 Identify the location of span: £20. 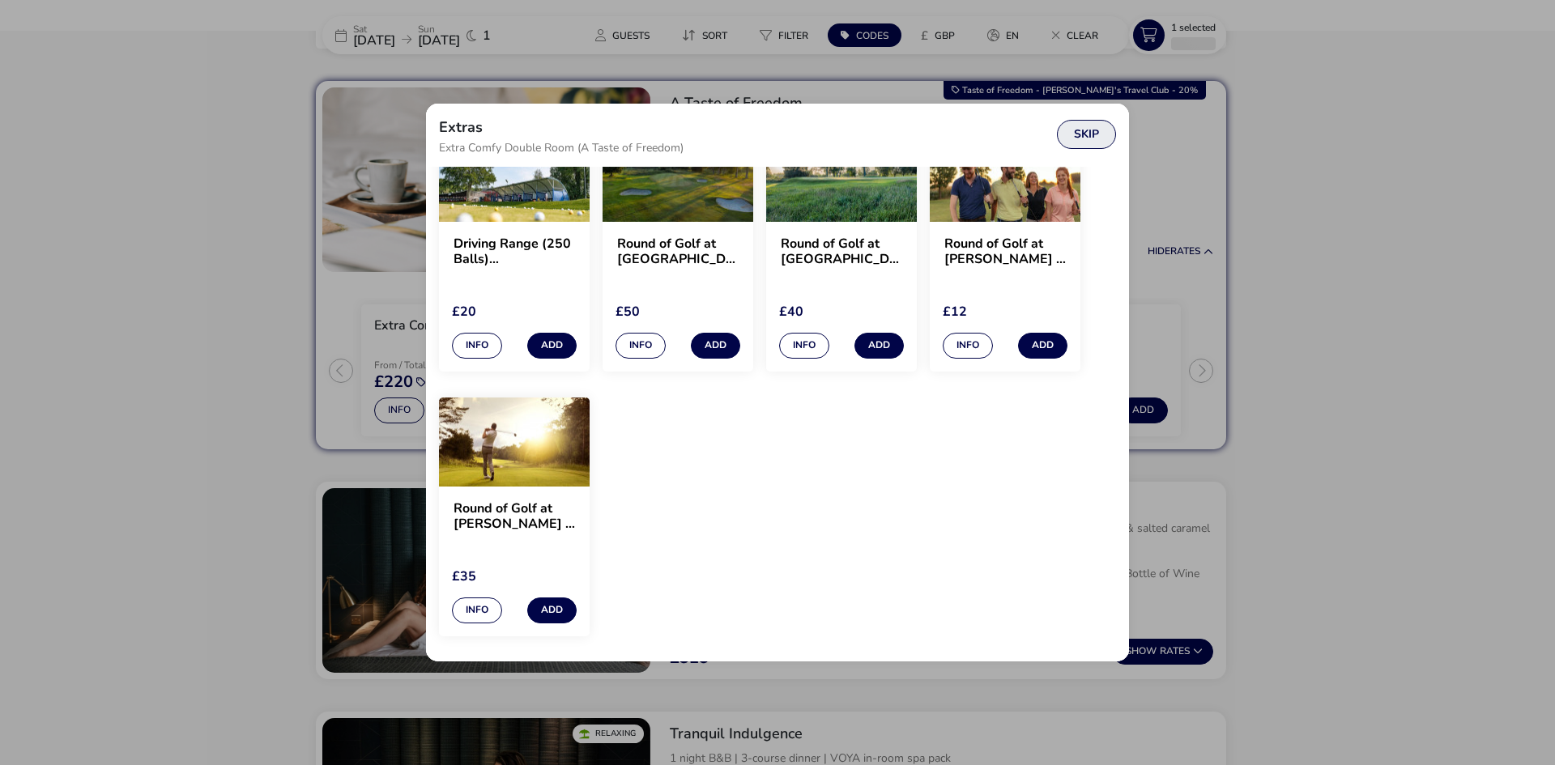
(464, 312).